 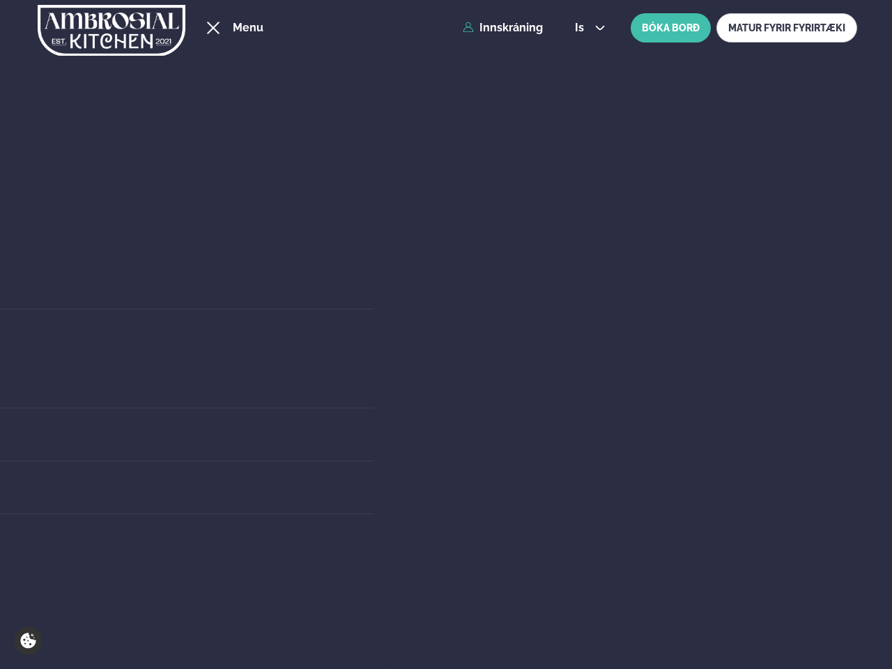 What do you see at coordinates (589, 28) in the screenshot?
I see `button: is` at bounding box center [589, 28].